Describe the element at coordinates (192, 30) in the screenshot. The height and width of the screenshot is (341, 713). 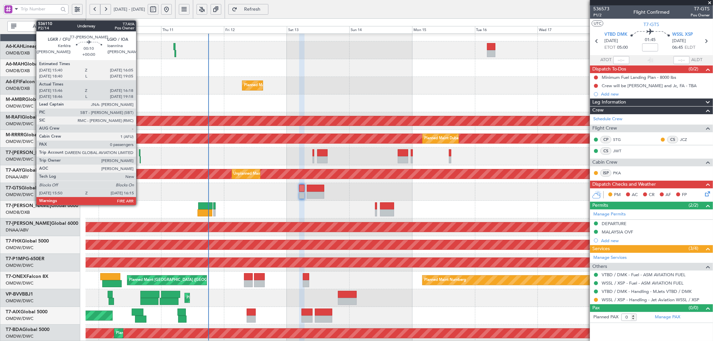
I see `div: Thu 11` at that location.